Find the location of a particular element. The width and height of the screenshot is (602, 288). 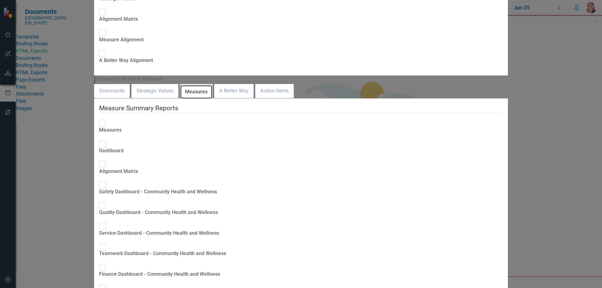

div: Service Dashboard - Community Health and Wellness is located at coordinates (159, 233).